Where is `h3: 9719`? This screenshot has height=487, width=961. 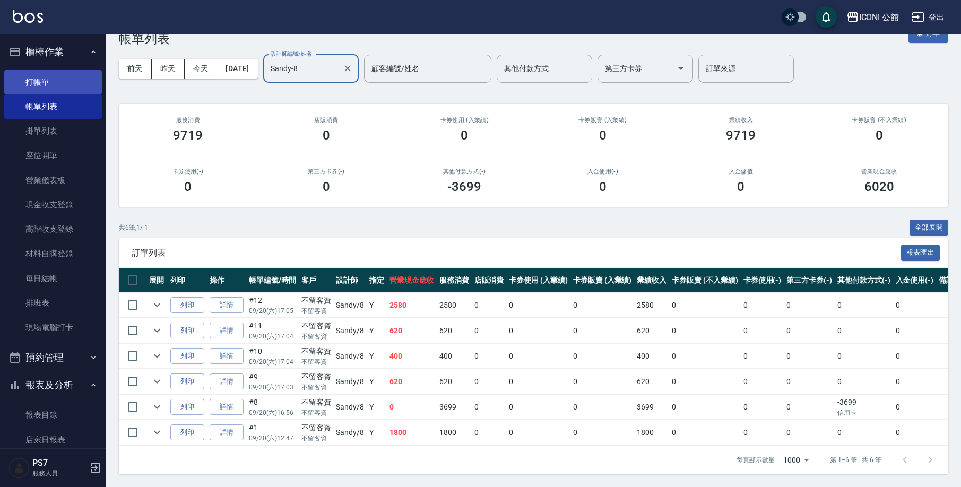
h3: 9719 is located at coordinates (188, 135).